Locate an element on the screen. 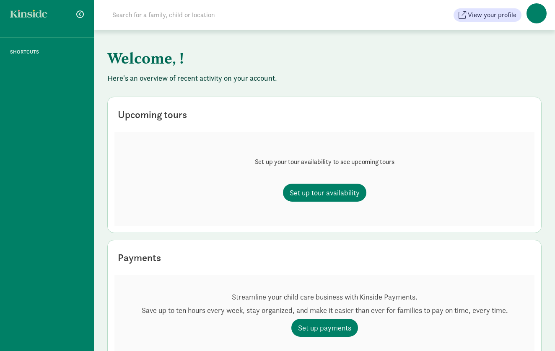 This screenshot has height=351, width=555. div: Payments is located at coordinates (139, 258).